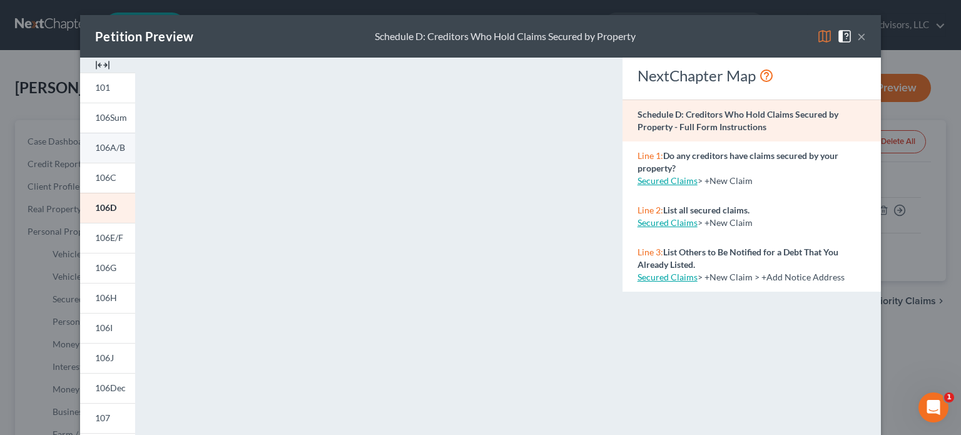 Image resolution: width=961 pixels, height=435 pixels. I want to click on a: 106G, so click(108, 268).